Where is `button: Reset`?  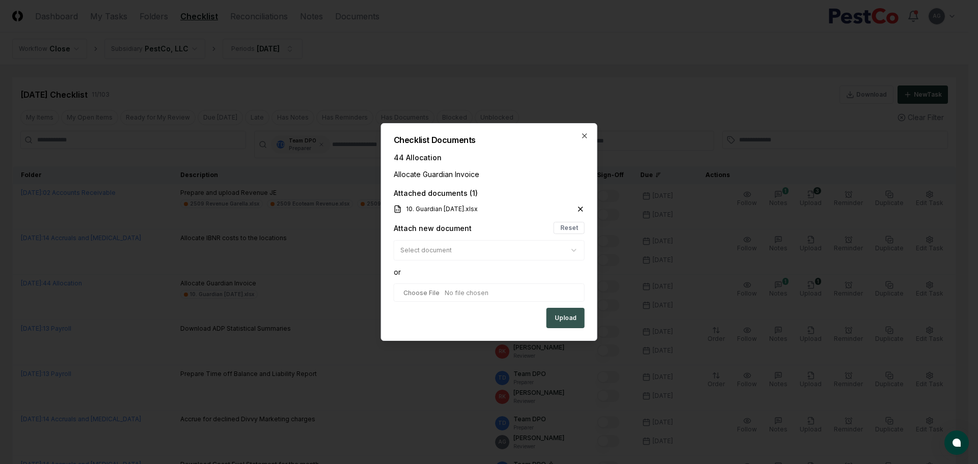 button: Reset is located at coordinates (569, 228).